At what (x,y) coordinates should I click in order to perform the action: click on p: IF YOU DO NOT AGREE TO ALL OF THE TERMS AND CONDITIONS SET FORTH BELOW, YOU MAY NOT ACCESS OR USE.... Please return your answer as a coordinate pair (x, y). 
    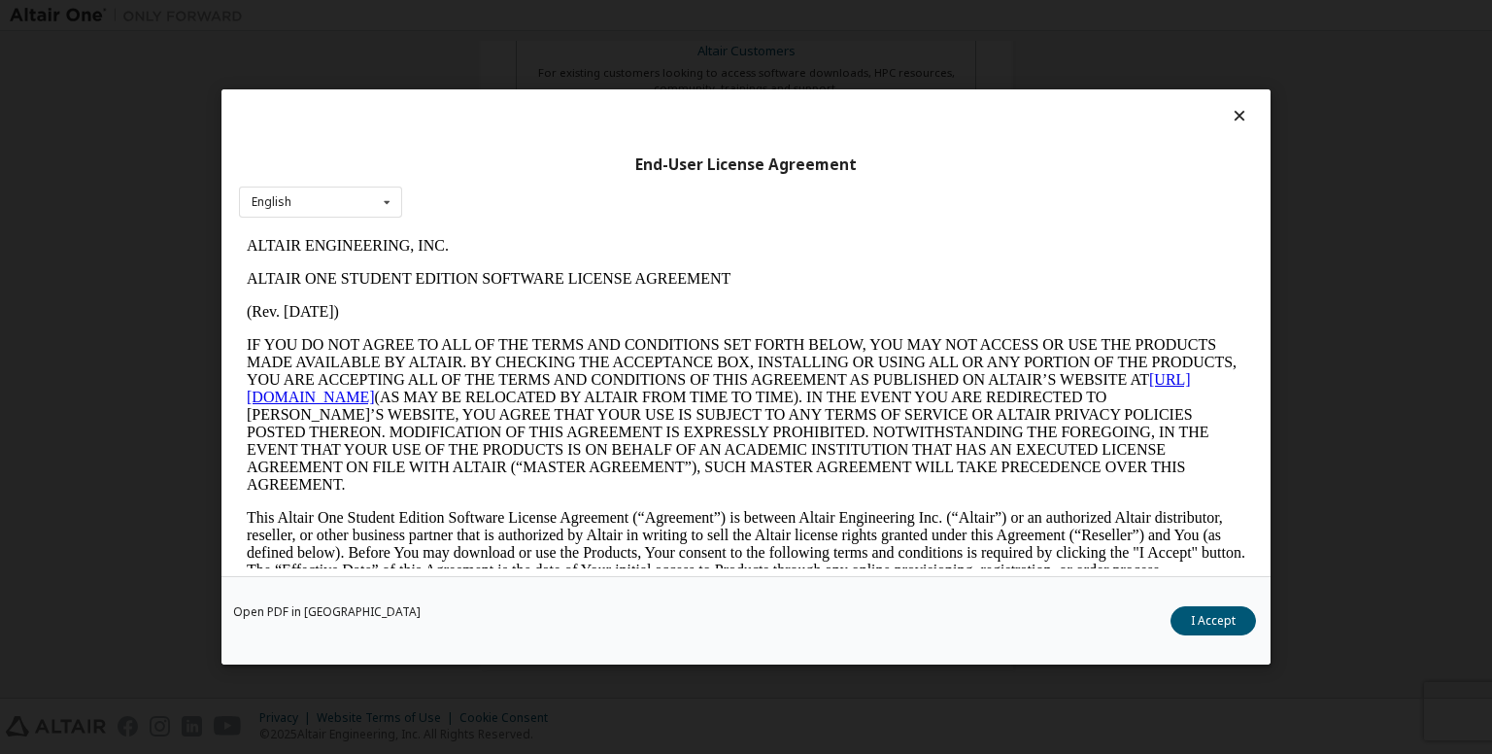
    Looking at the image, I should click on (507, 186).